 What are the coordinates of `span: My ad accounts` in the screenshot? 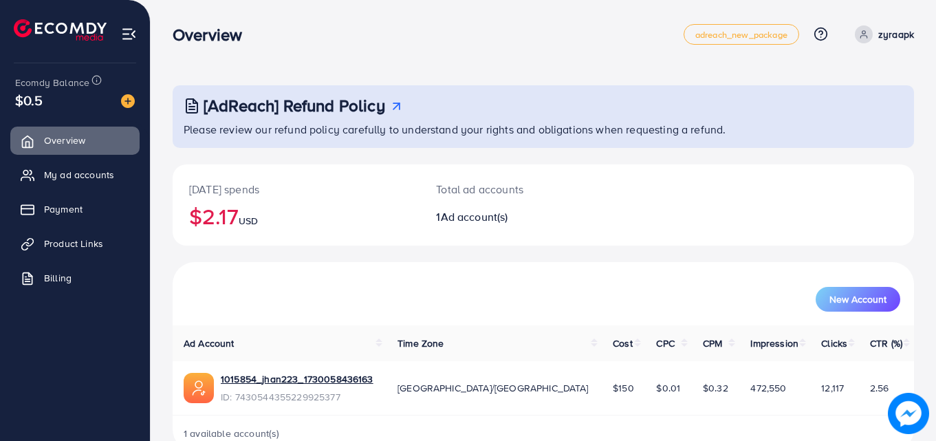 It's located at (79, 175).